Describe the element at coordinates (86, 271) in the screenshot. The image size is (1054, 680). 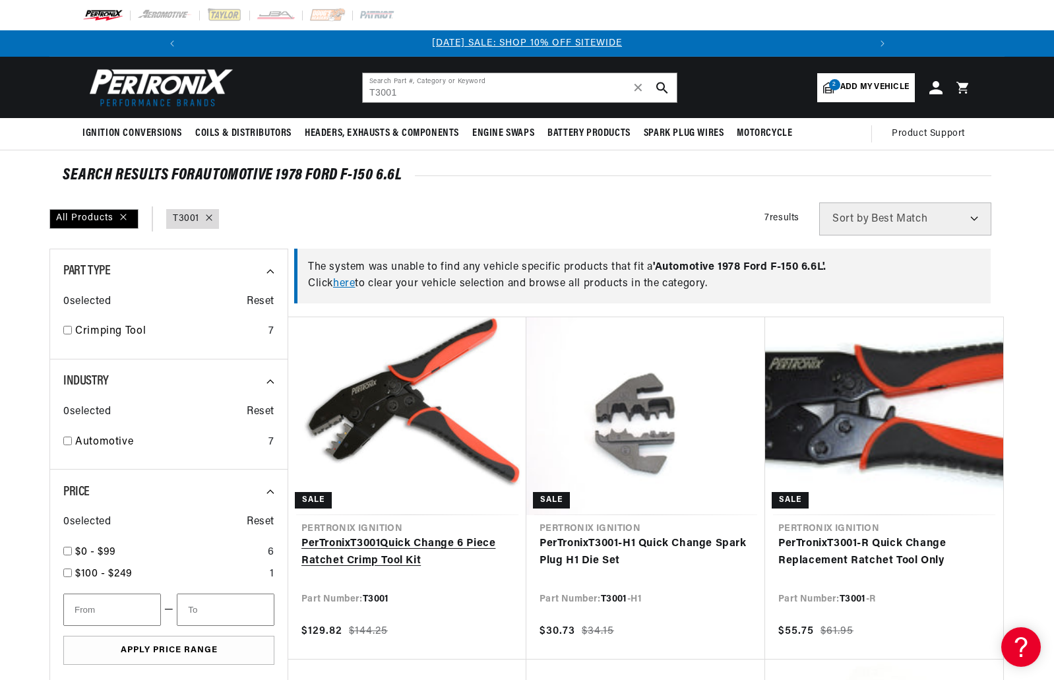
I see `span: Part Type` at that location.